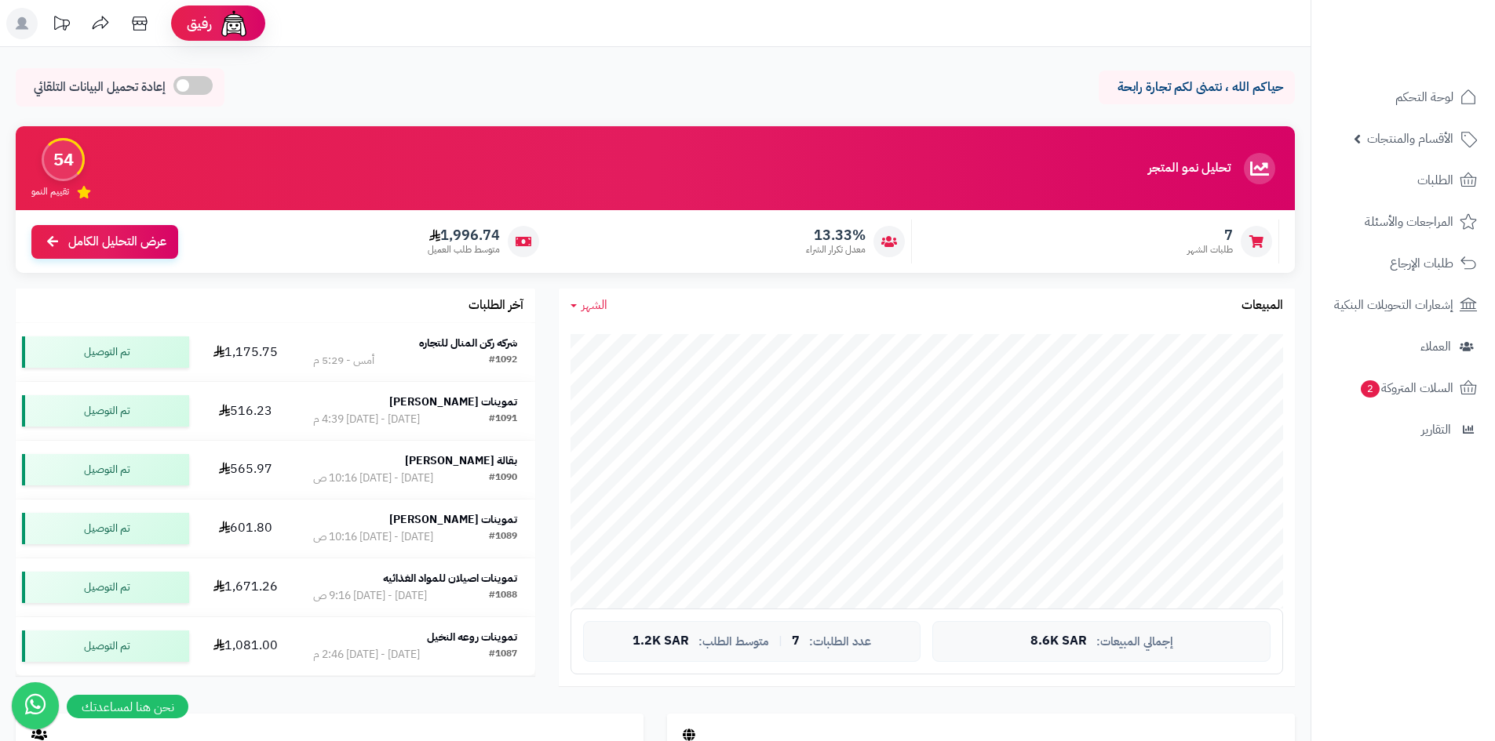 The image size is (1495, 741). I want to click on span: 1.2K SAR, so click(661, 642).